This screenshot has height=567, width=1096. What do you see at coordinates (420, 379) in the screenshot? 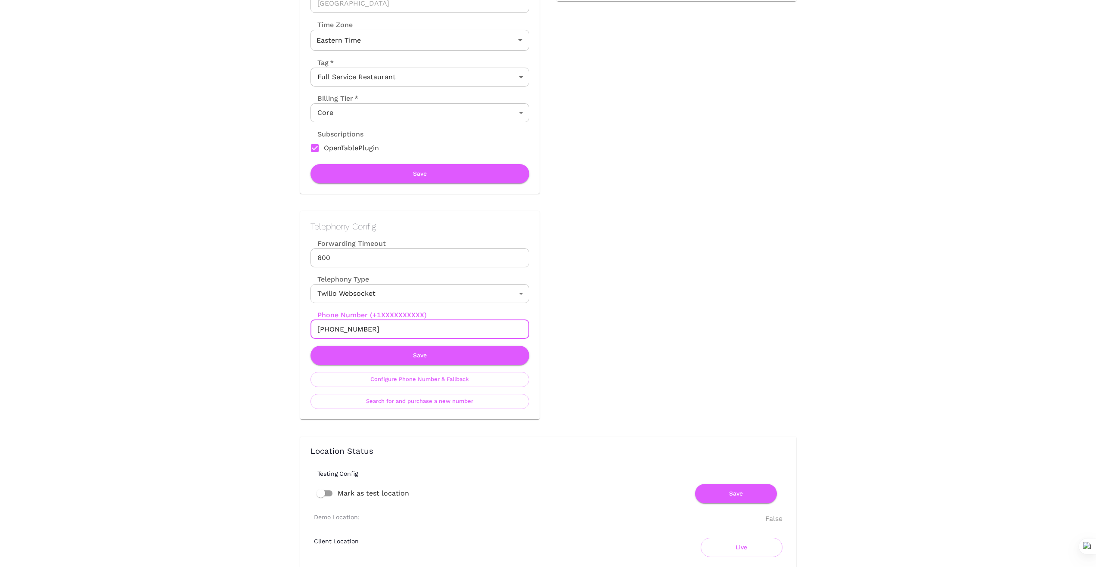
I see `button: Configure Phone Number & Fallback` at bounding box center [420, 379].